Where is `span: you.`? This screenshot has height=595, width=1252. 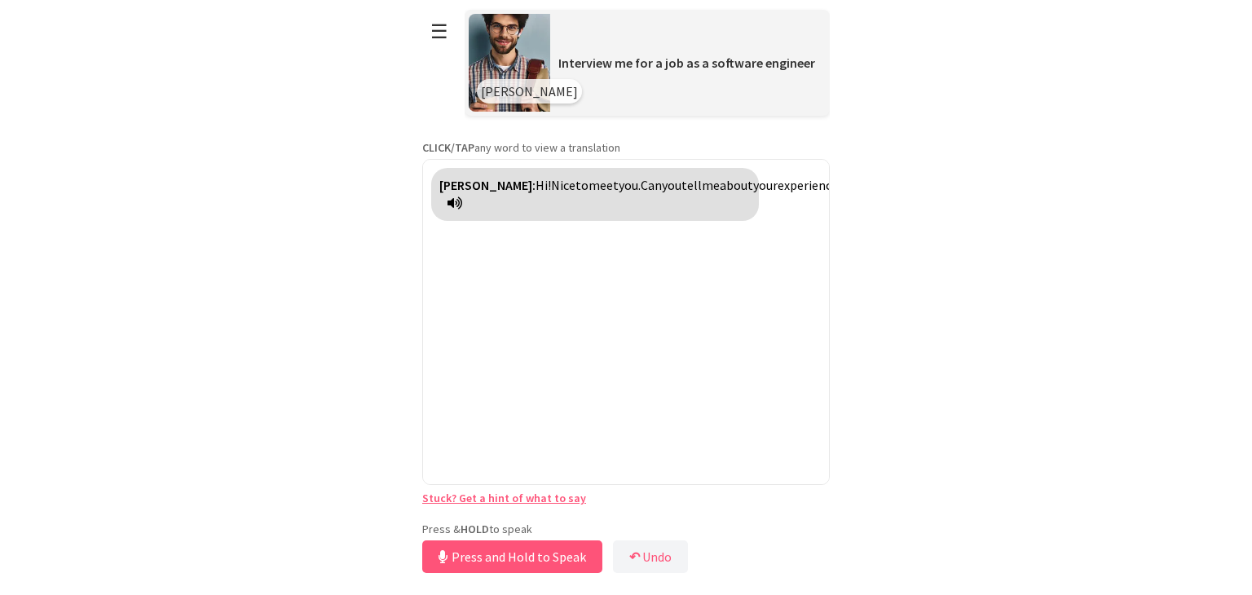
span: you. is located at coordinates (629, 185).